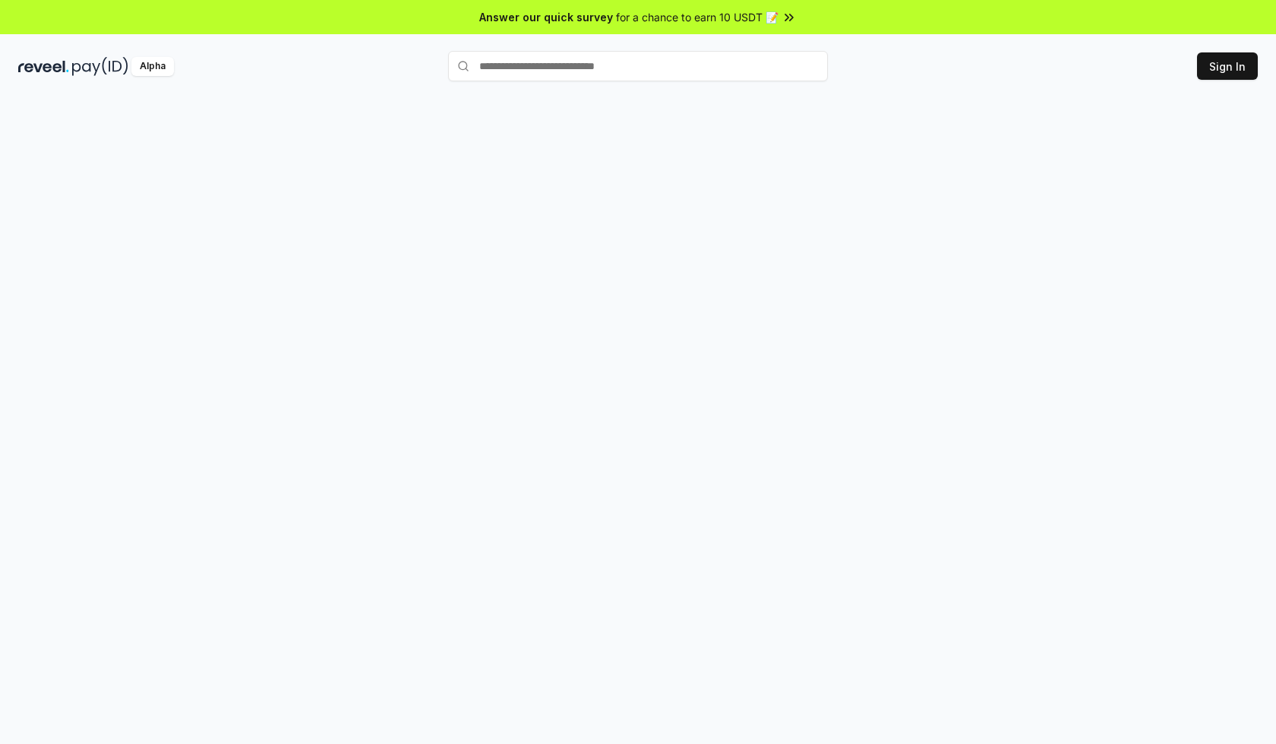 This screenshot has width=1276, height=744. What do you see at coordinates (697, 17) in the screenshot?
I see `span: for a chance to earn 10 USDT 📝` at bounding box center [697, 17].